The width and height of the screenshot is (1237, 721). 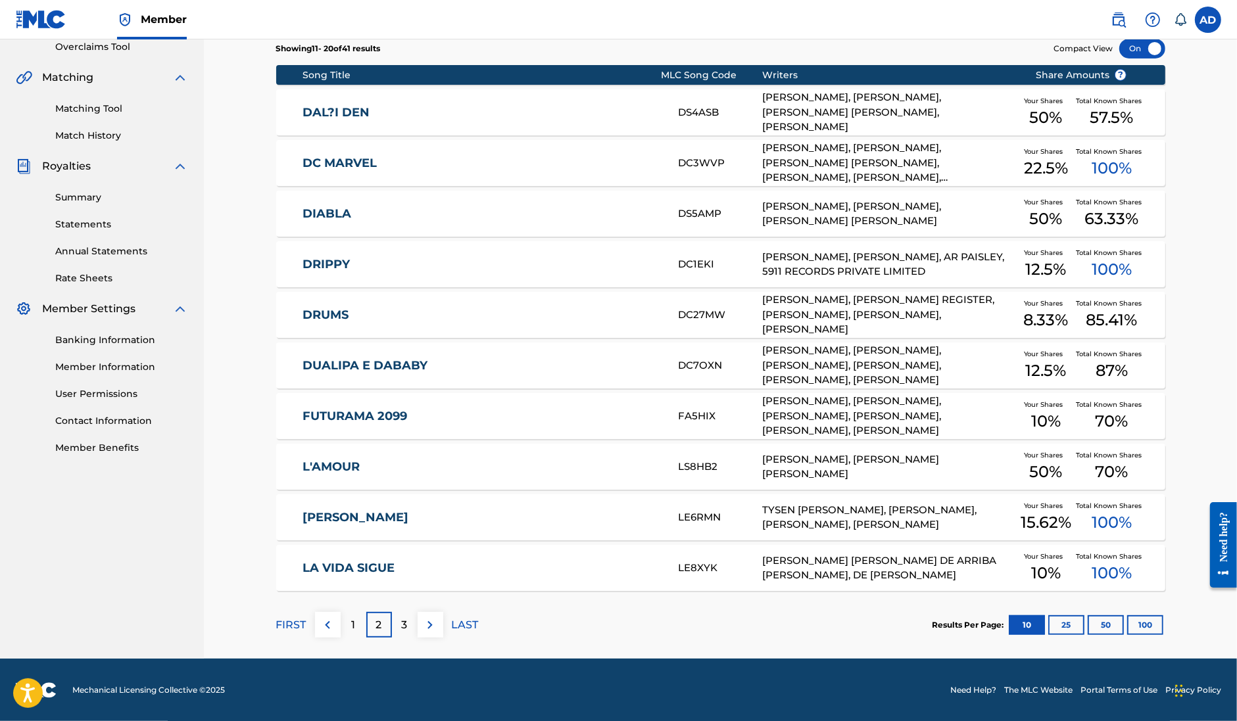 I want to click on p: Showing 11 - 20 of 41 results, so click(x=328, y=49).